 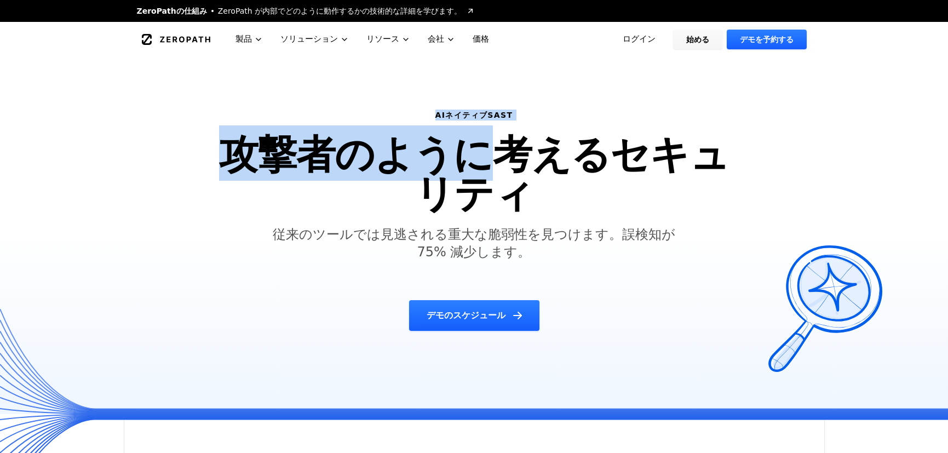 What do you see at coordinates (340, 11) in the screenshot?
I see `font: ZeroPath が内部でどのように動作するかの技術的な詳細を学びます。` at bounding box center [340, 11].